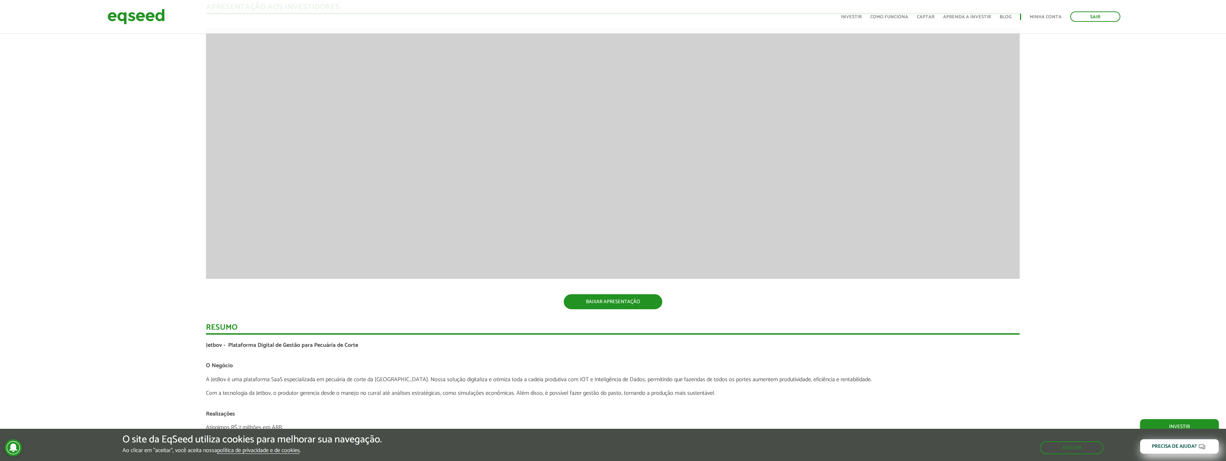 The image size is (1226, 461). What do you see at coordinates (1095, 16) in the screenshot?
I see `a: Sair` at bounding box center [1095, 16].